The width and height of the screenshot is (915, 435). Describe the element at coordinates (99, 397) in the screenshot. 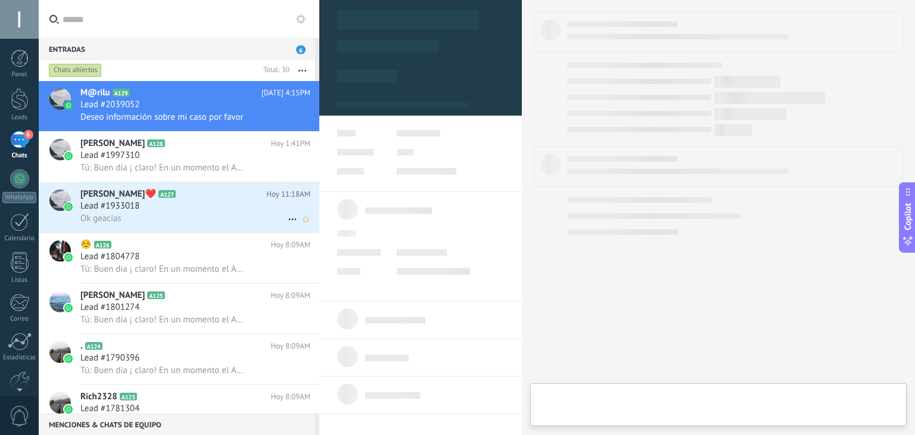

I see `span: Rich2328` at that location.